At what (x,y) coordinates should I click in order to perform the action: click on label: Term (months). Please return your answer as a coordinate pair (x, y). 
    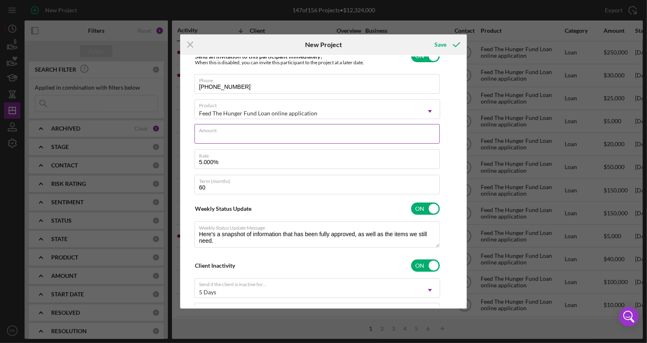
    Looking at the image, I should click on (319, 180).